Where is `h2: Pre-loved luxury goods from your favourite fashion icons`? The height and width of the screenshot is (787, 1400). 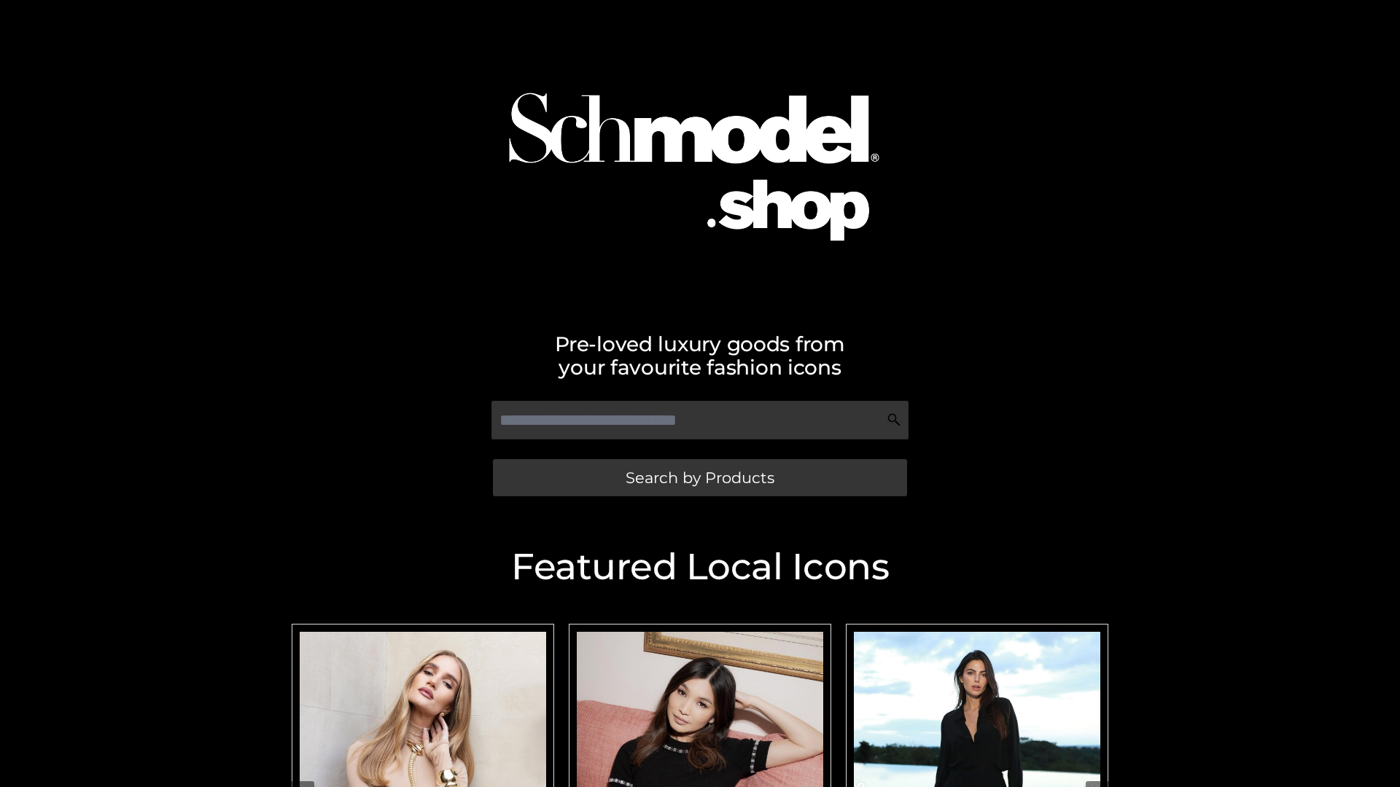 h2: Pre-loved luxury goods from your favourite fashion icons is located at coordinates (700, 356).